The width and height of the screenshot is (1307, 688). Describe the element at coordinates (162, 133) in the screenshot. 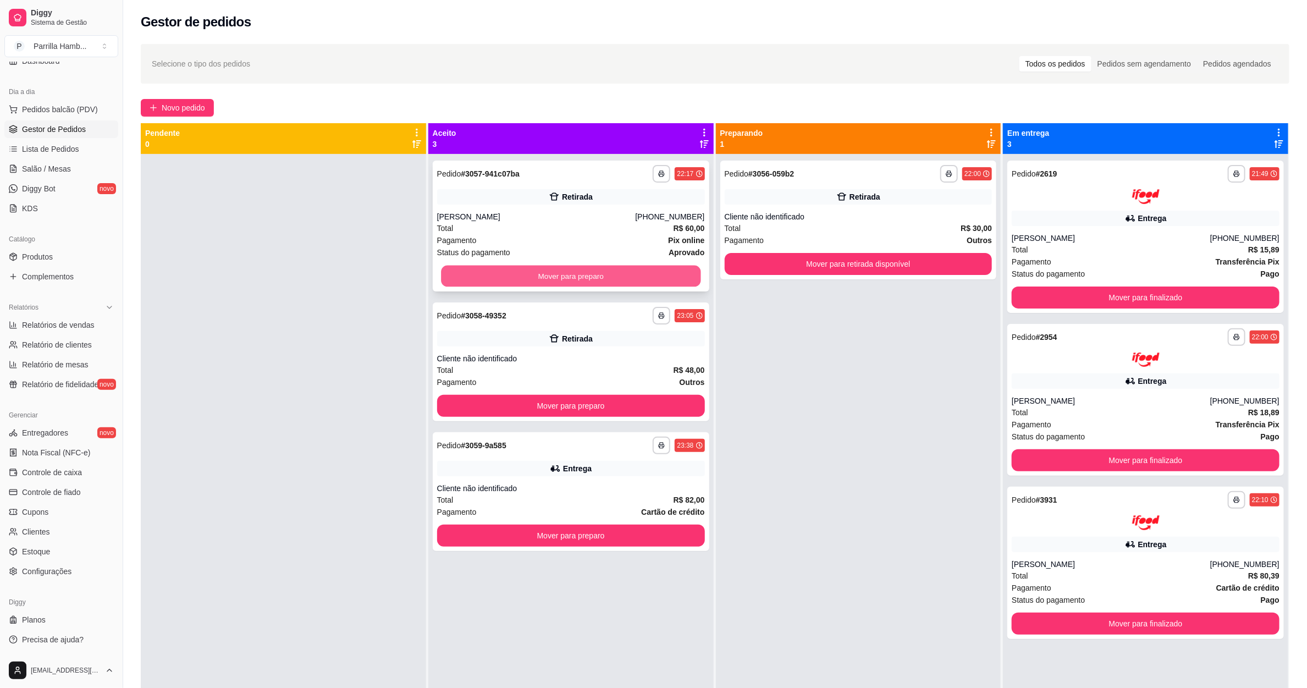

I see `p: Pendente` at that location.